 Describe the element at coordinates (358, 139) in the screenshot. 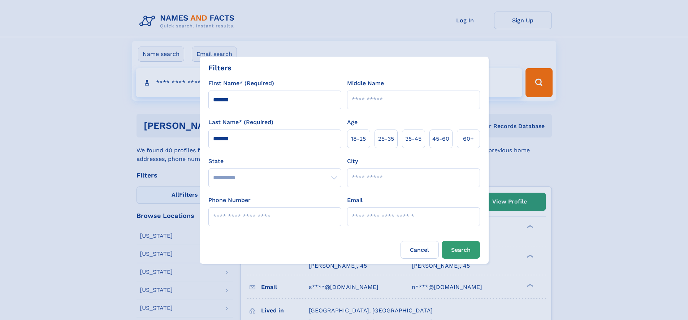

I see `span: 18‑25` at that location.